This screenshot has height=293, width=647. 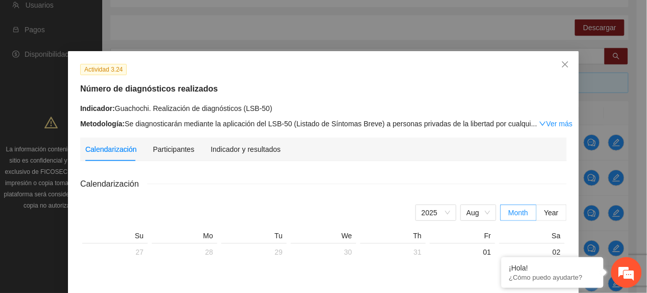 I want to click on th: Fr, so click(x=462, y=237).